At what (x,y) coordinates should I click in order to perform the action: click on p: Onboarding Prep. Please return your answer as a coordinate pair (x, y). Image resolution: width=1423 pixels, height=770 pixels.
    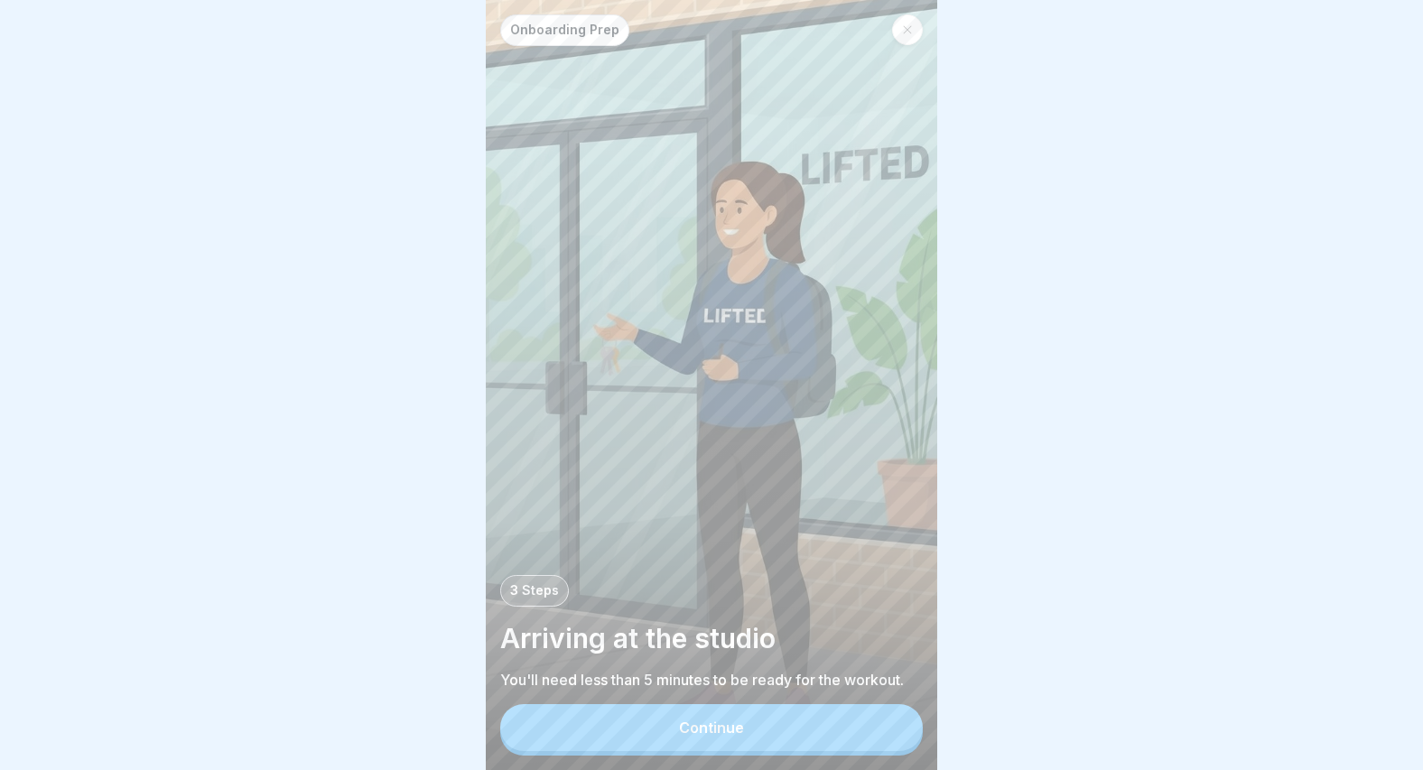
    Looking at the image, I should click on (564, 30).